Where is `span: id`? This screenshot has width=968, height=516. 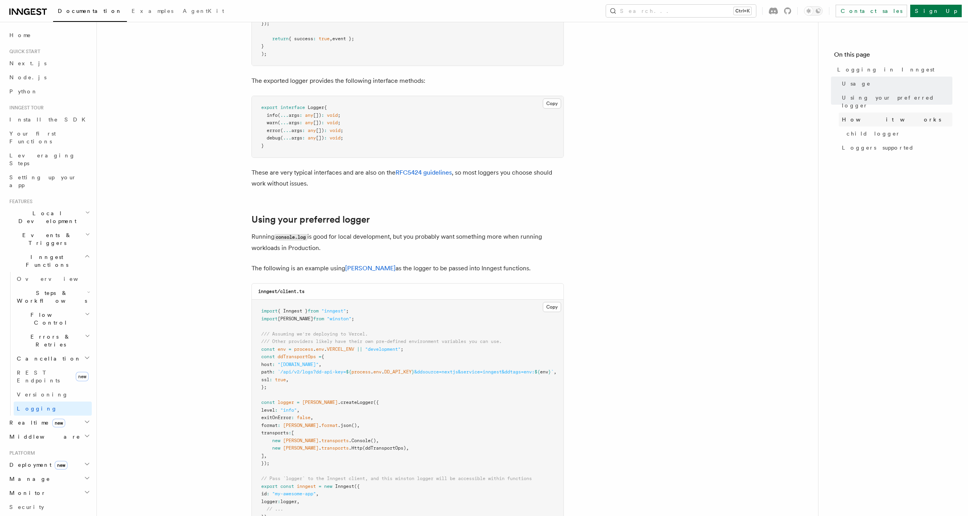 span: id is located at coordinates (264, 493).